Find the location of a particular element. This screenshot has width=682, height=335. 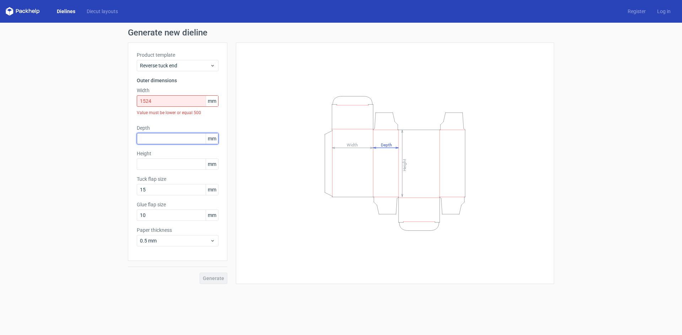

label: Width is located at coordinates (177, 91).